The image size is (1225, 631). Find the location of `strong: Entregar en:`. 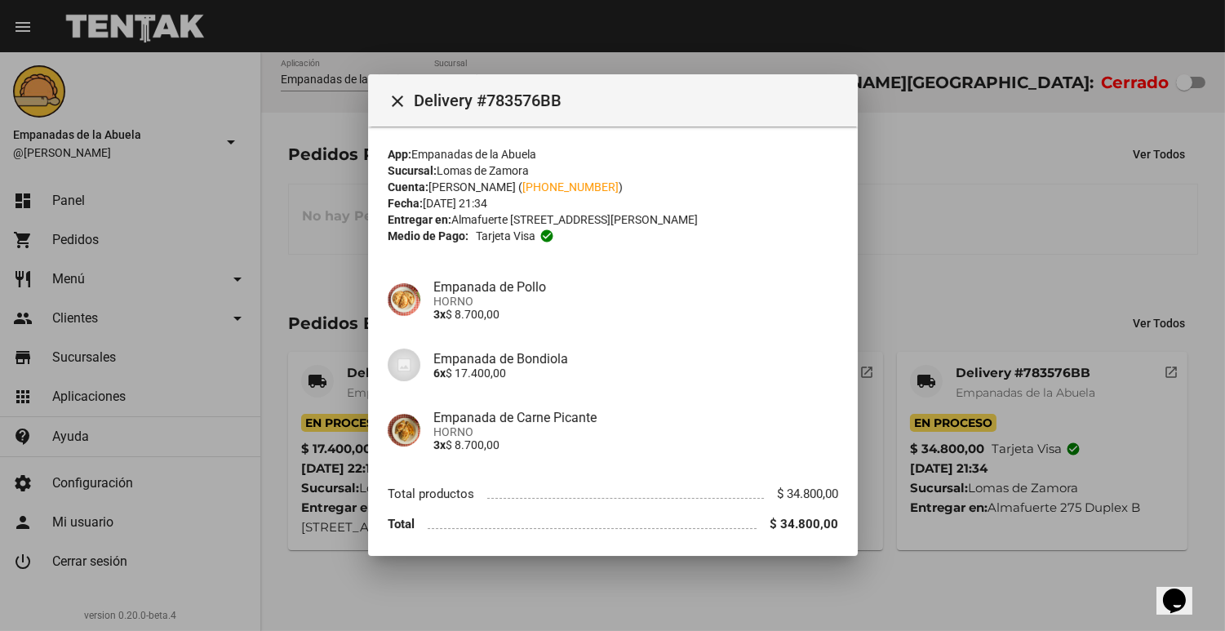

strong: Entregar en: is located at coordinates (419, 219).